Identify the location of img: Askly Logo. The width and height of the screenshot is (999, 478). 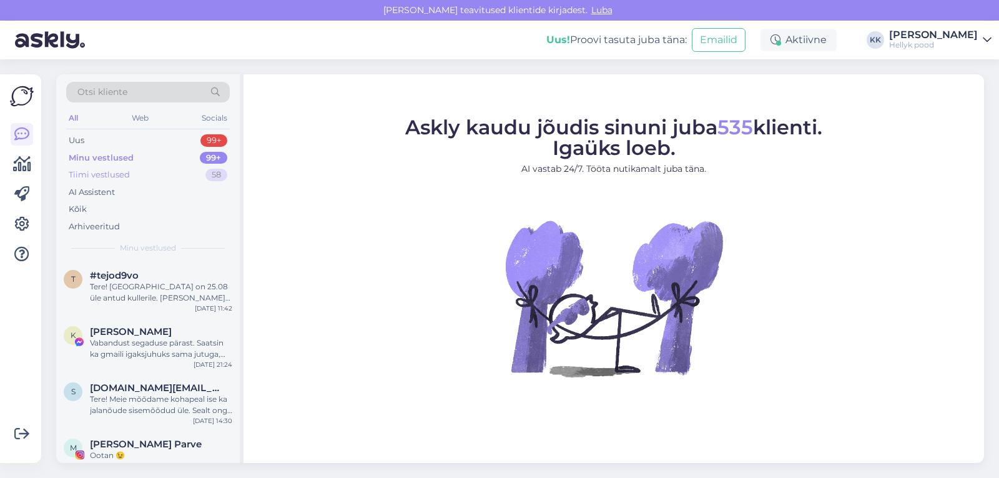
(22, 96).